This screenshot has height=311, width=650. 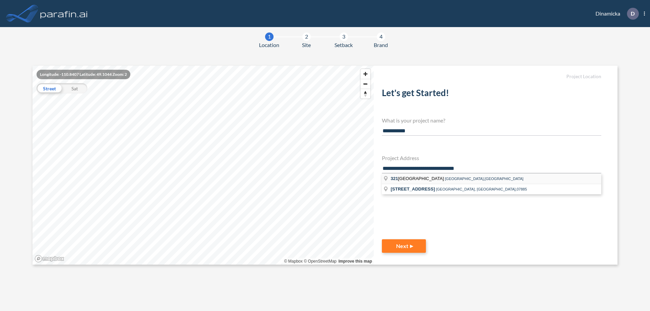 I want to click on a: Improve this map, so click(x=355, y=261).